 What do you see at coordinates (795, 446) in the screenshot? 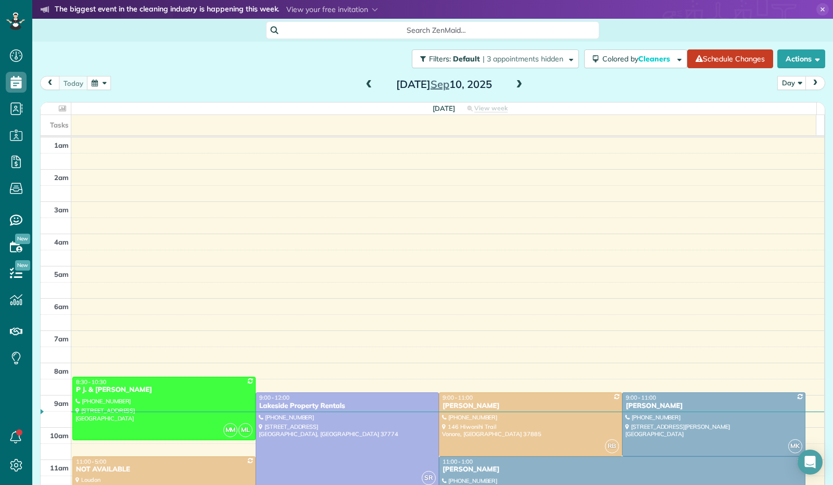
I see `span: MK` at bounding box center [795, 446].